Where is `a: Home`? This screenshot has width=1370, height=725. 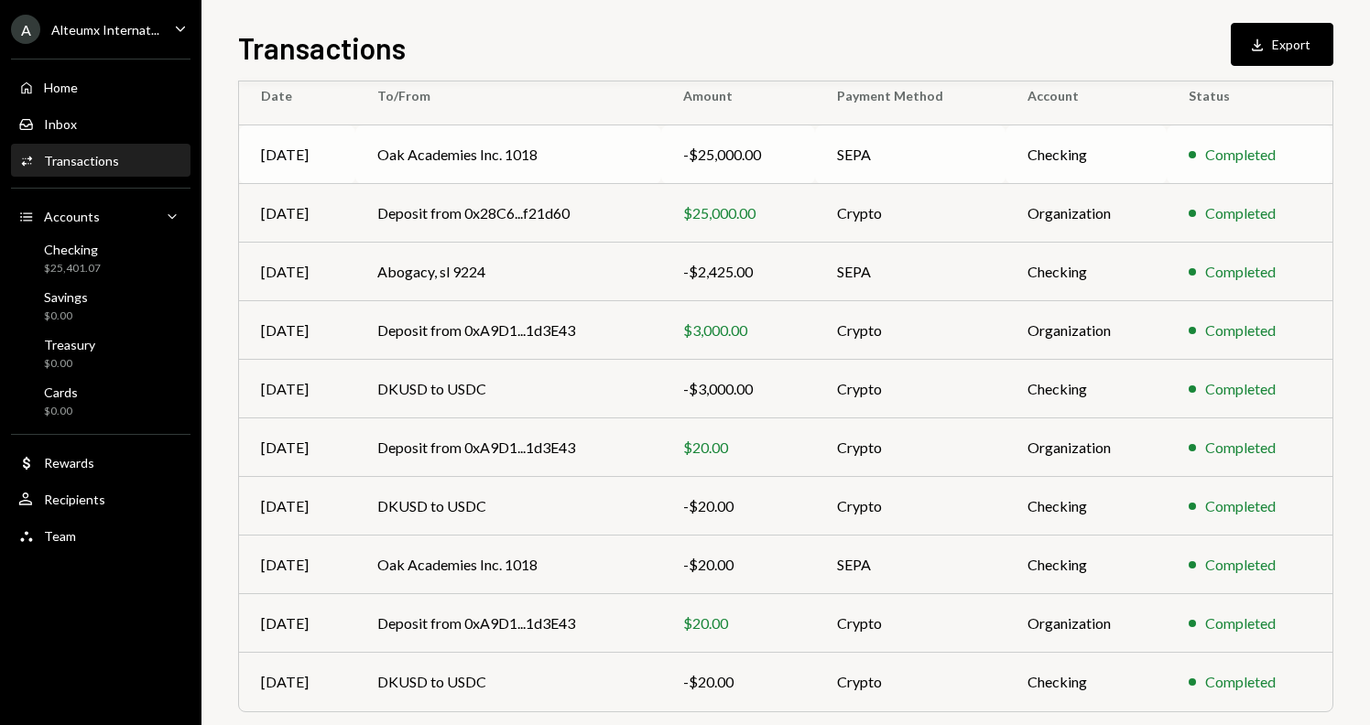 a: Home is located at coordinates (101, 87).